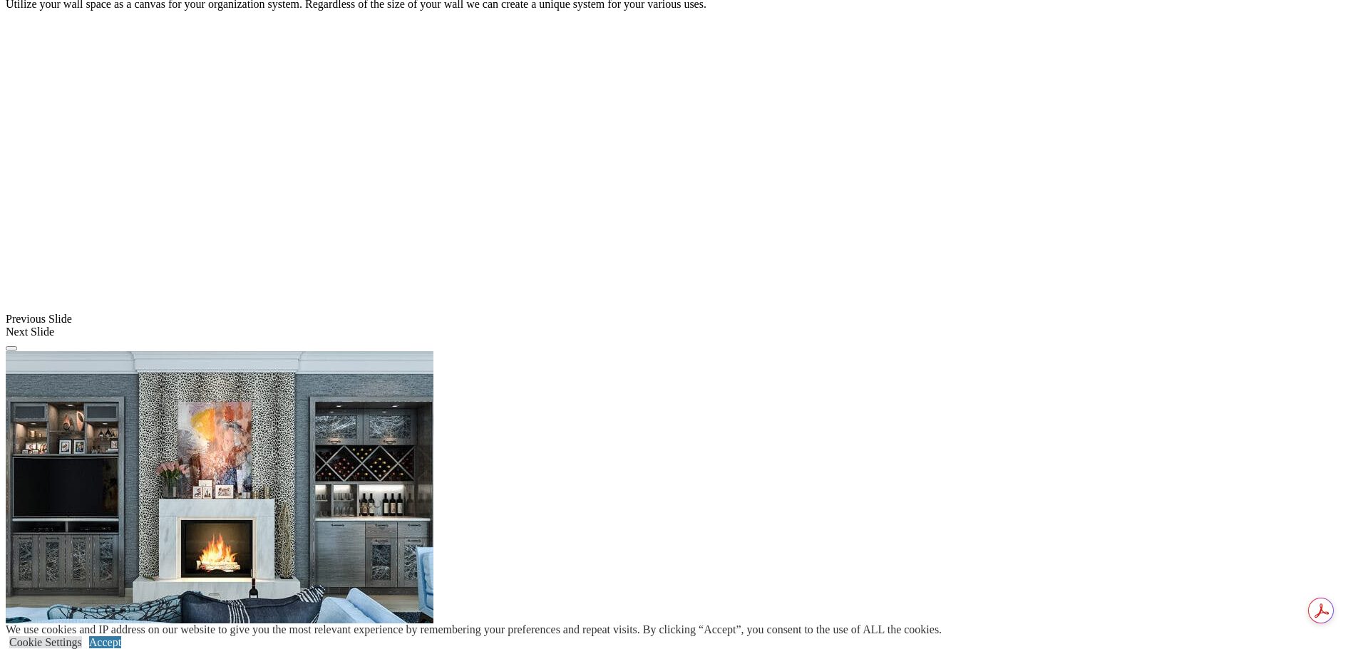 The height and width of the screenshot is (649, 1358). I want to click on div: We use cookies and IP address on our website to give you the most relevant experience by remember..., so click(473, 630).